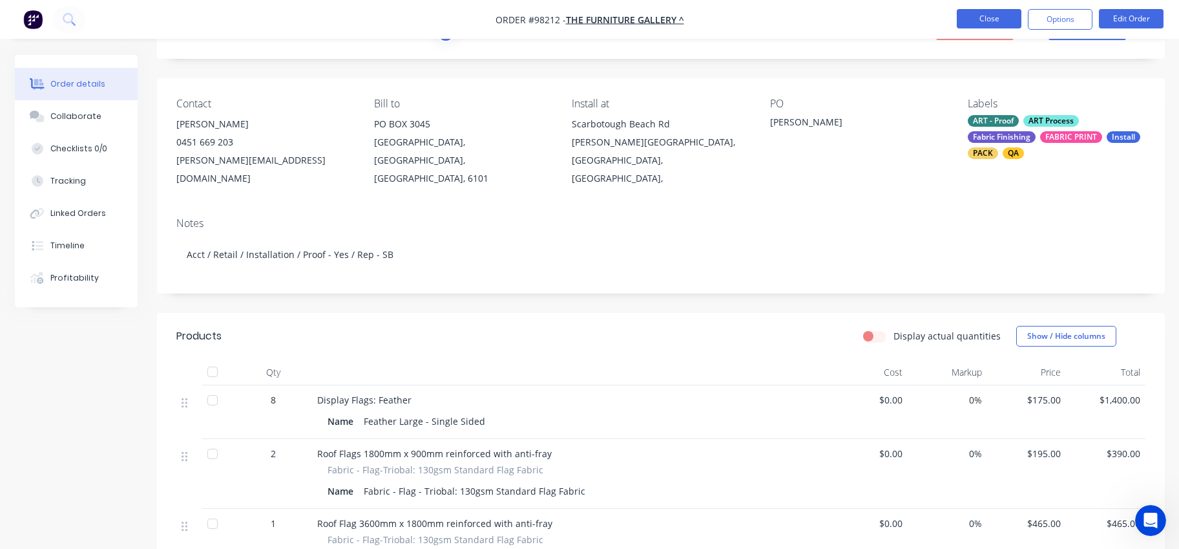 This screenshot has width=1179, height=549. Describe the element at coordinates (76, 246) in the screenshot. I see `button: Timeline` at that location.